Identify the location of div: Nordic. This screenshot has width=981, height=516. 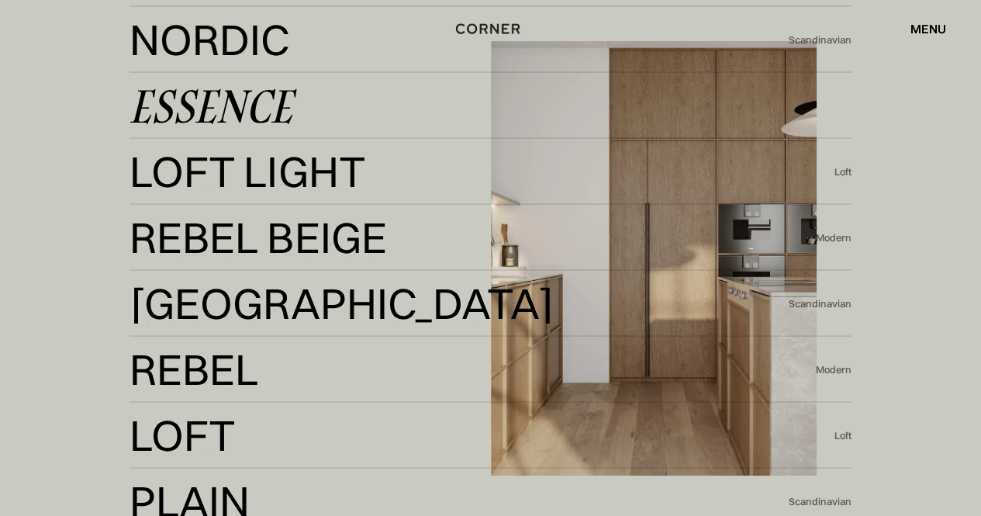
(205, 77).